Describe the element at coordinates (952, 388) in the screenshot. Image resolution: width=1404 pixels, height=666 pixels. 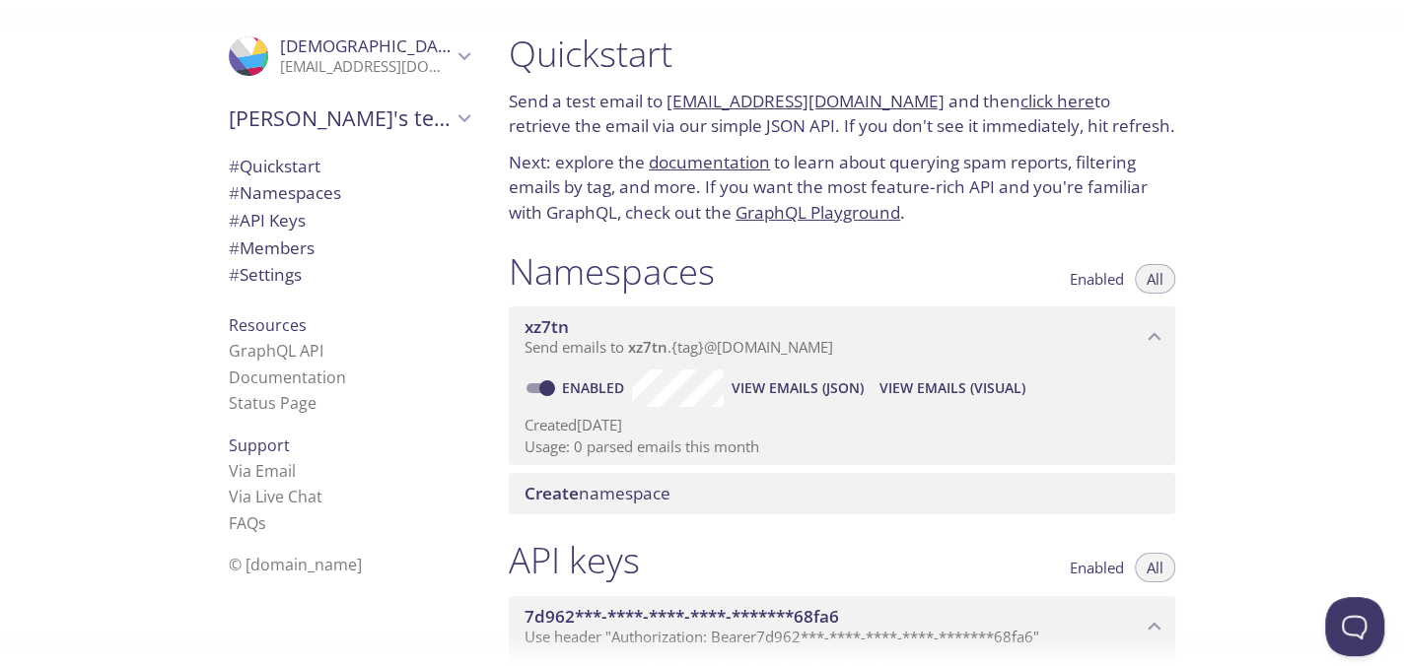
I see `span: View Emails (Visual)` at that location.